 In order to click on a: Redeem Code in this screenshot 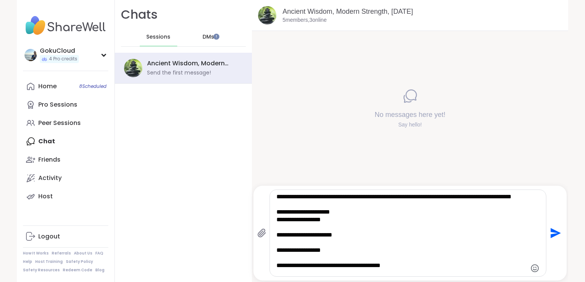, I will do `click(77, 270)`.